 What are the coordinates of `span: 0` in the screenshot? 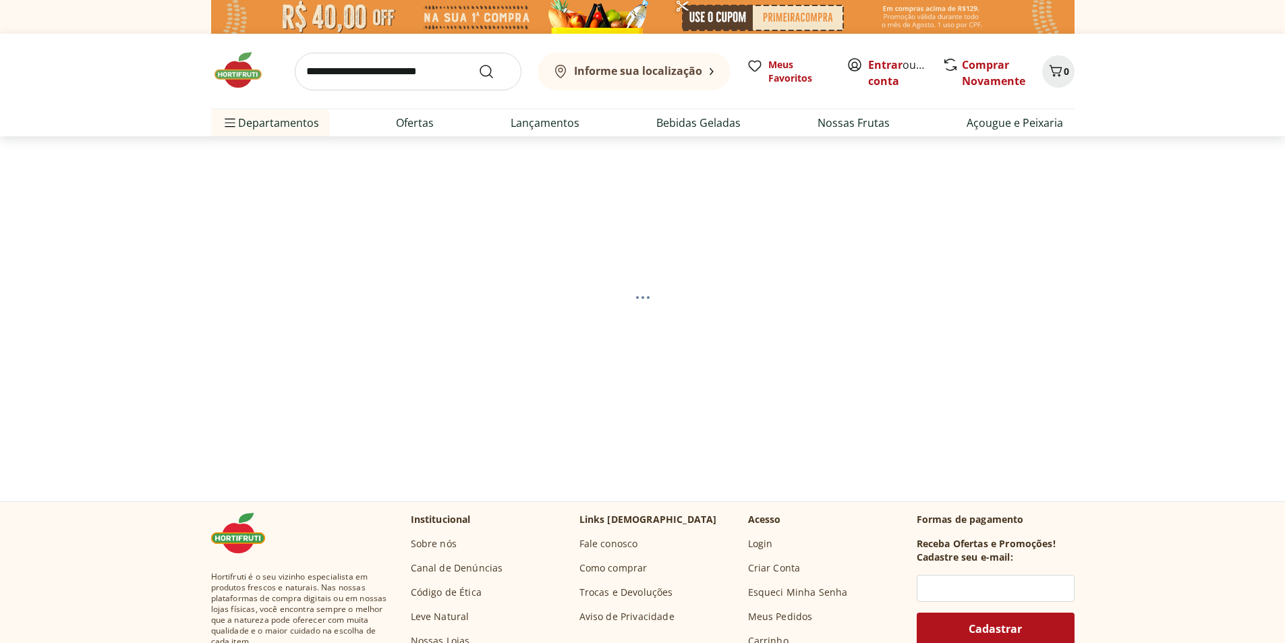 It's located at (1066, 71).